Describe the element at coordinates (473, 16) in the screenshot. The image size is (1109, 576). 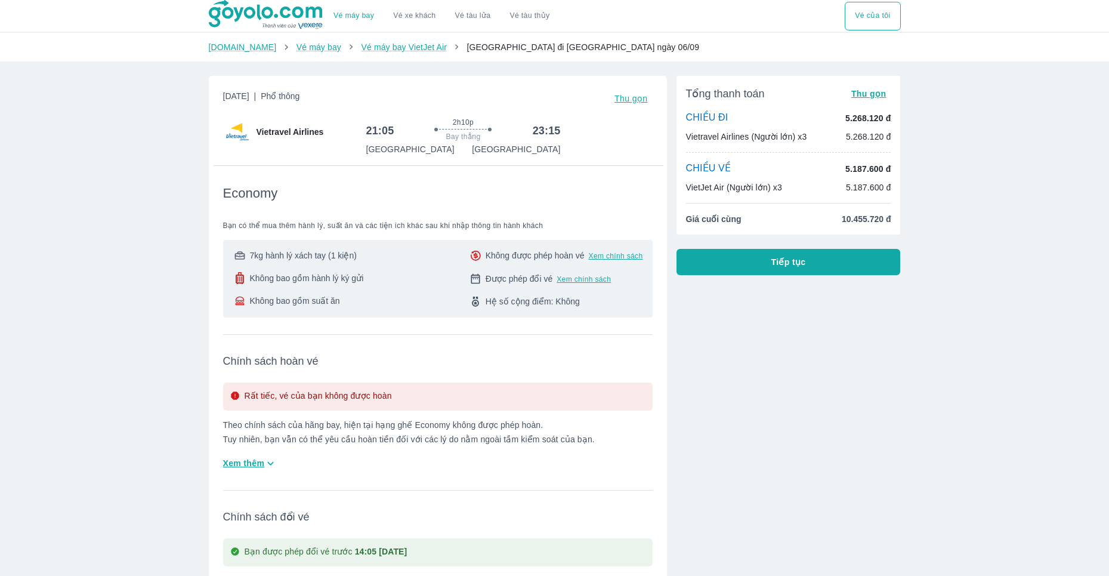
I see `a: Vé tàu lửa` at that location.